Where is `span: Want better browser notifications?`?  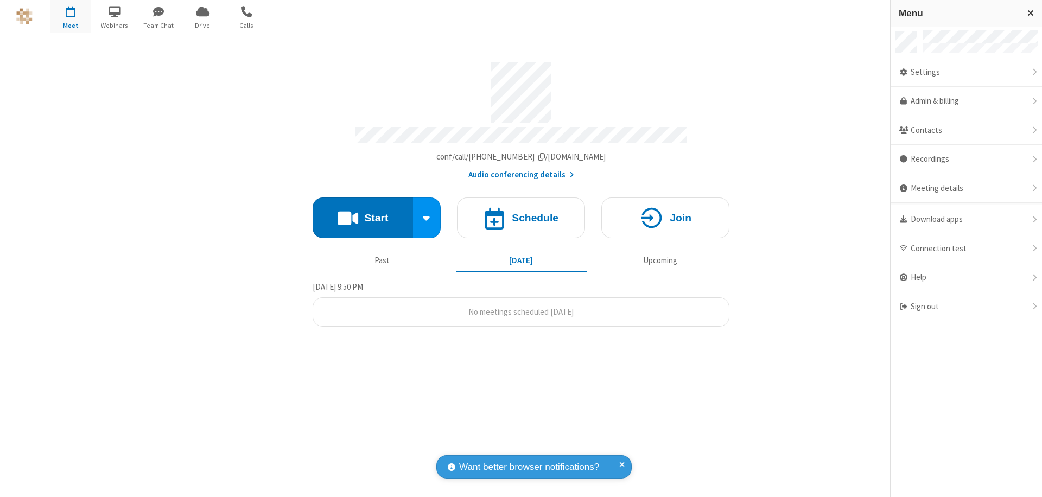 span: Want better browser notifications? is located at coordinates (529, 467).